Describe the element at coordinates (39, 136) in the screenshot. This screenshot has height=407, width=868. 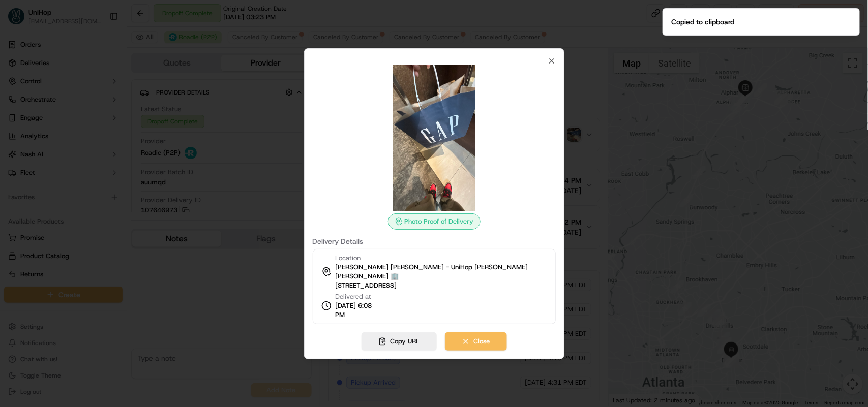
I see `div: Past conversations` at that location.